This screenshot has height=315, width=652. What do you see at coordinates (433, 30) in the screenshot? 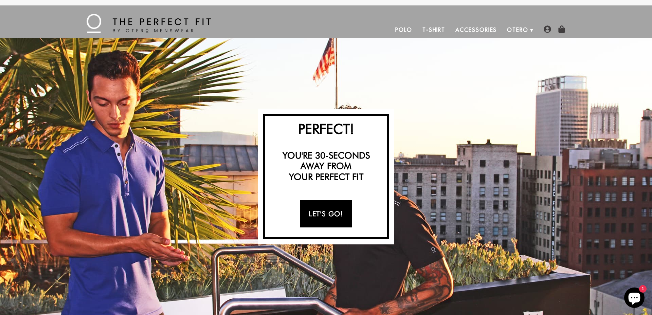
I see `a: T-Shirt` at bounding box center [433, 30].